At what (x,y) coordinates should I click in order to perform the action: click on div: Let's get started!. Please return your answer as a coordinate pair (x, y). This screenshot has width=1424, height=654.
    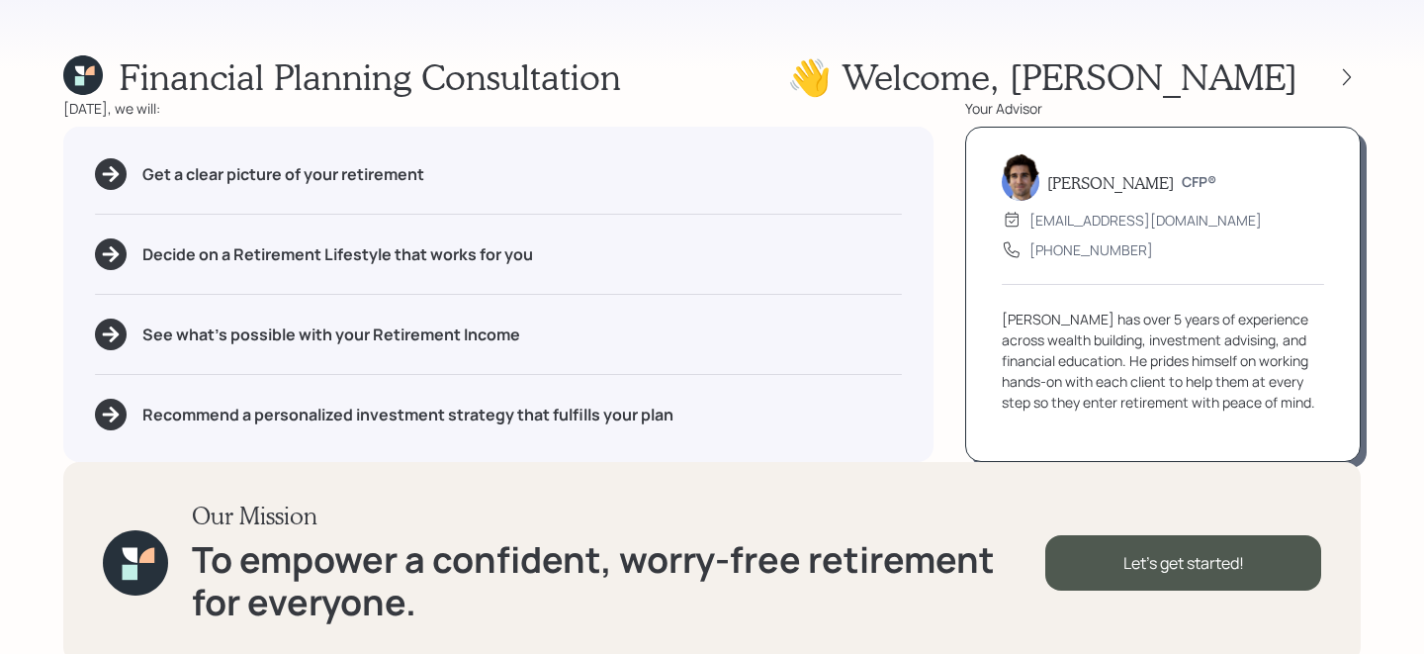
    Looking at the image, I should click on (1183, 563).